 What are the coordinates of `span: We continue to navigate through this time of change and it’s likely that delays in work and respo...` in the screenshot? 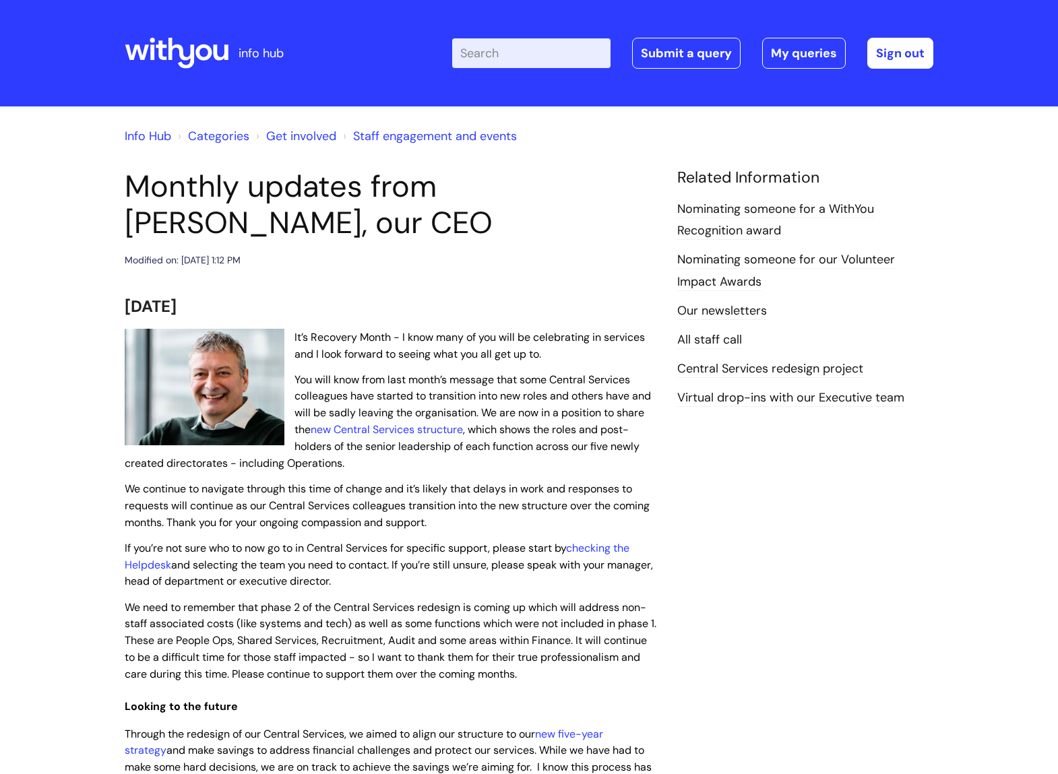 It's located at (387, 505).